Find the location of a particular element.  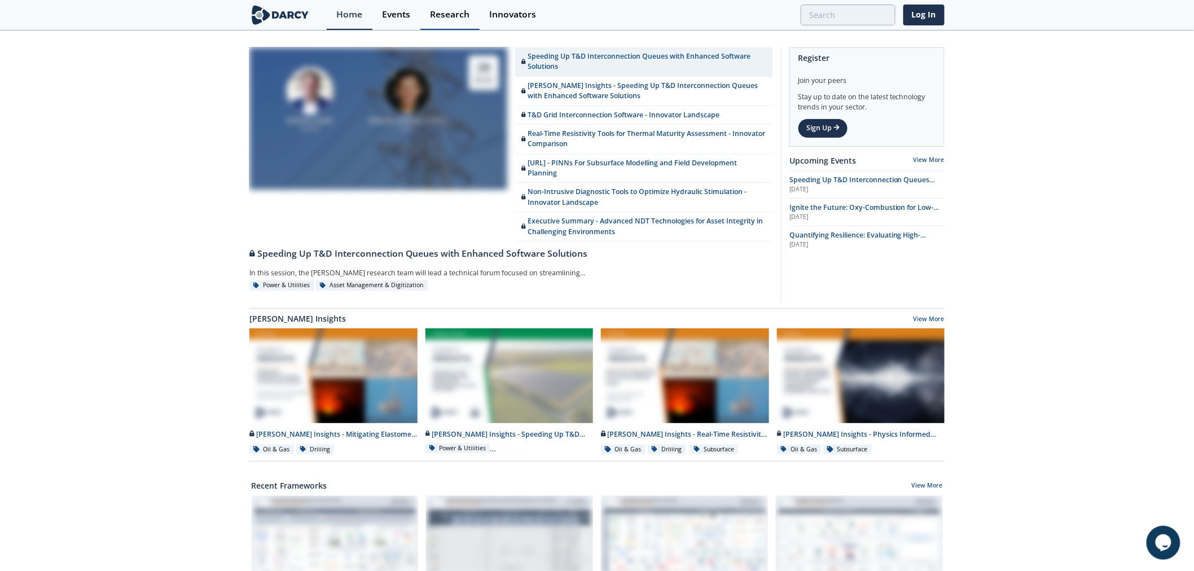

div: GridUnity is located at coordinates (310, 129).